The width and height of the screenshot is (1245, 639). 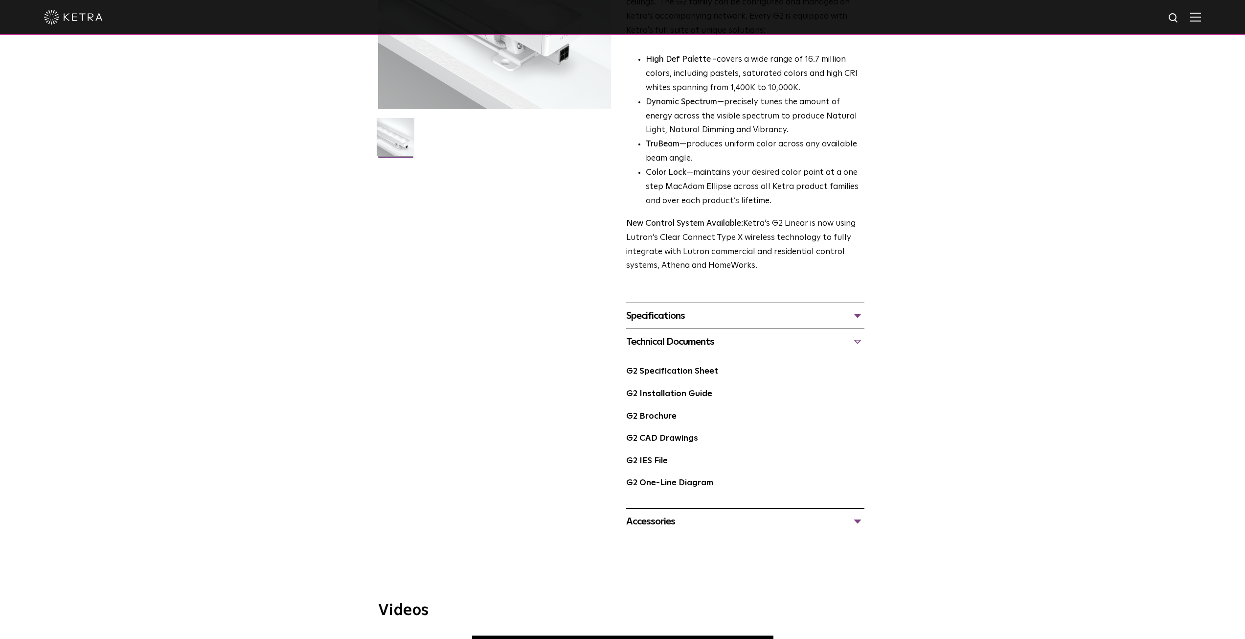 What do you see at coordinates (662, 438) in the screenshot?
I see `a: G2 CAD Drawings` at bounding box center [662, 438].